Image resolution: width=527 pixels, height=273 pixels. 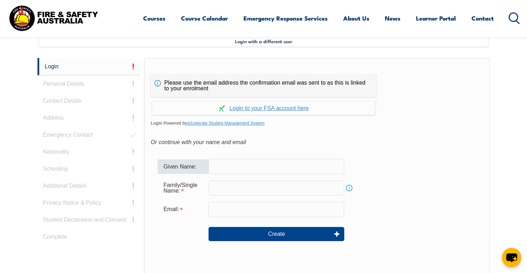 I want to click on div: Email is required., so click(x=183, y=209).